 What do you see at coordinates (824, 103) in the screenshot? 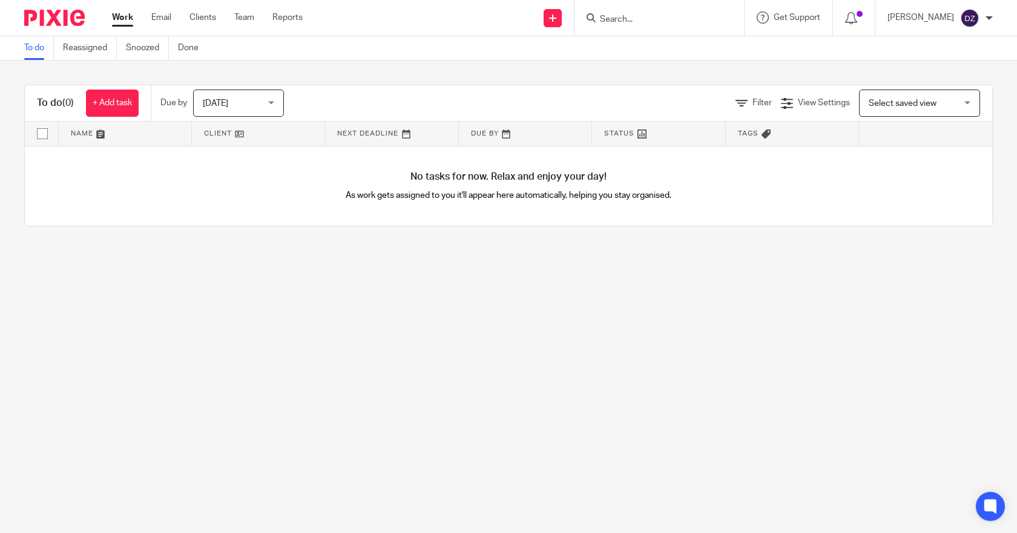
I see `span: View Settings` at bounding box center [824, 103].